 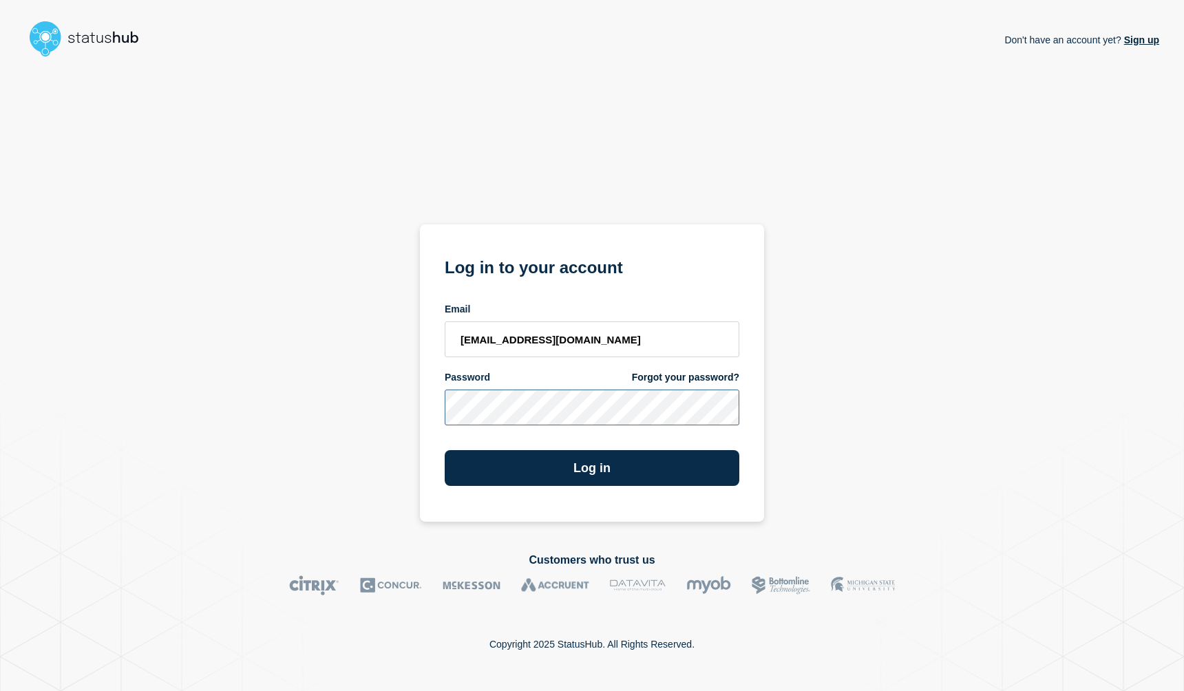 What do you see at coordinates (716, 408) in the screenshot?
I see `keeper-lock: Open Keeper Popup` at bounding box center [716, 408].